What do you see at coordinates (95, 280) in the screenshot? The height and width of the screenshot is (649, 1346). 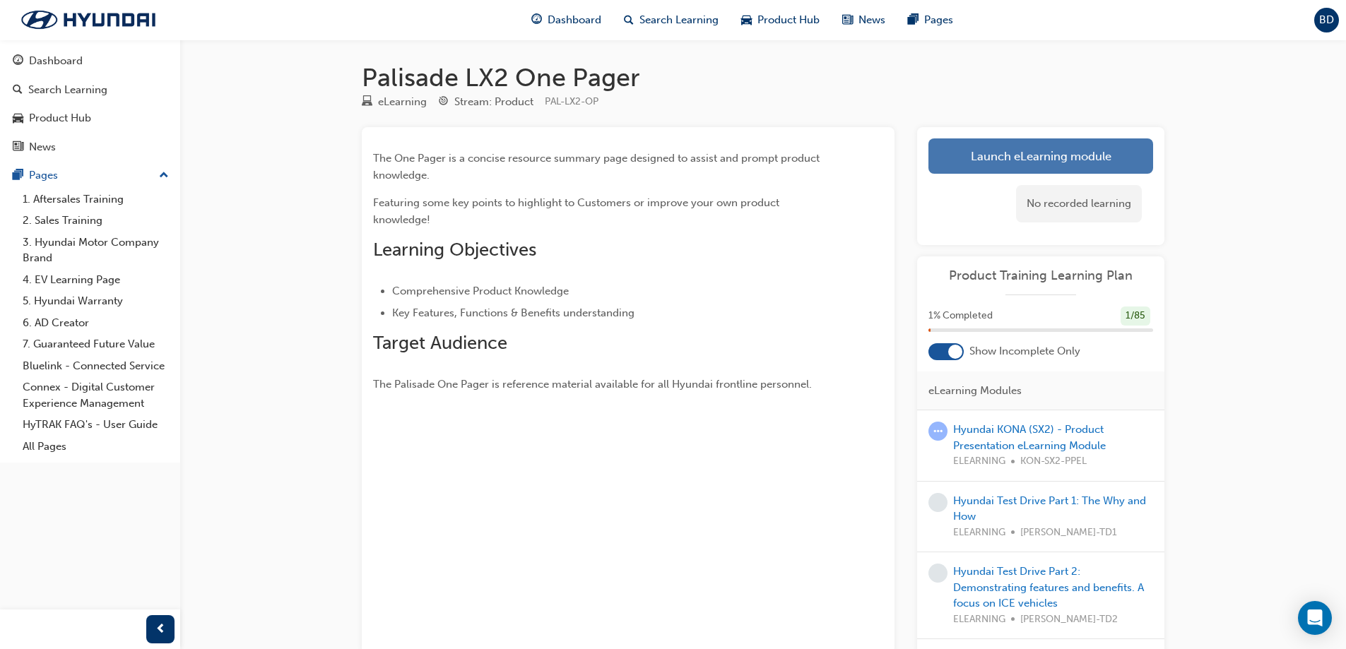 I see `a: 4. EV Learning Page` at bounding box center [95, 280].